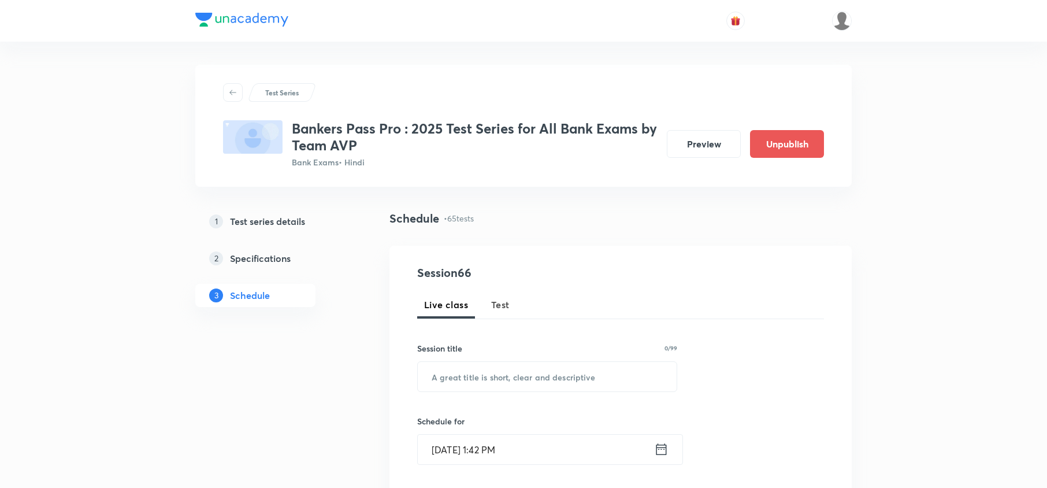  I want to click on h5: Test series details, so click(267, 221).